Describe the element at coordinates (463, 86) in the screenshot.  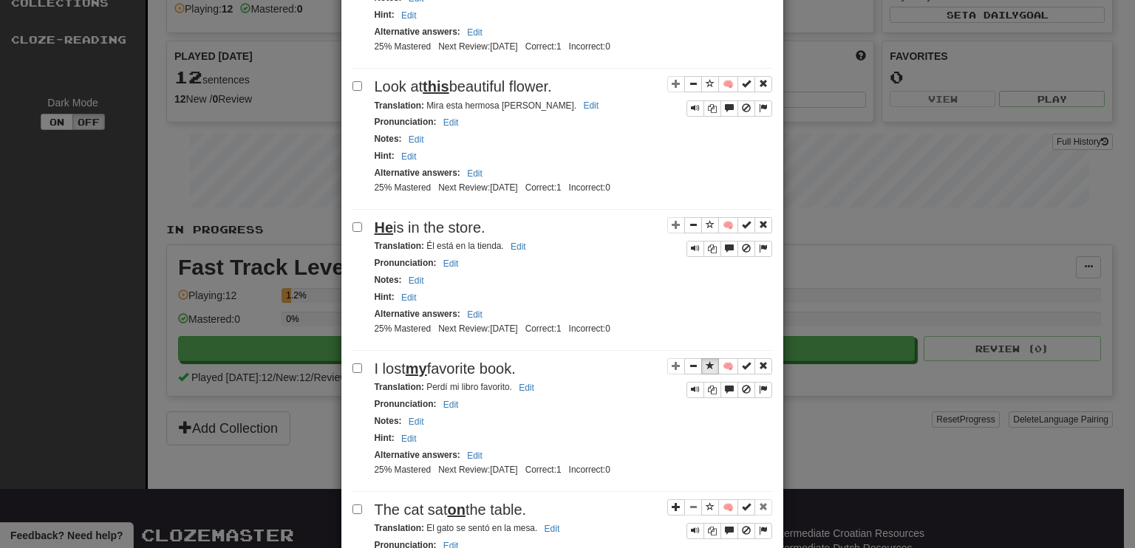
I see `span: Look at beautiful flower.` at that location.